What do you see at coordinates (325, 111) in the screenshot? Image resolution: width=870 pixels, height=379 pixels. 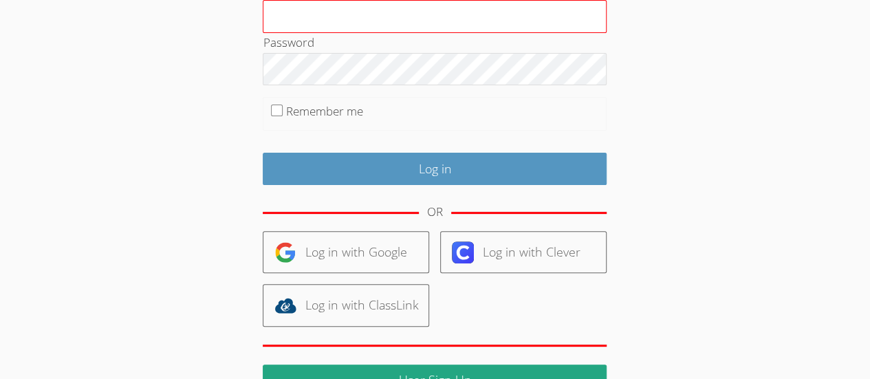 I see `label: Remember me` at bounding box center [325, 111].